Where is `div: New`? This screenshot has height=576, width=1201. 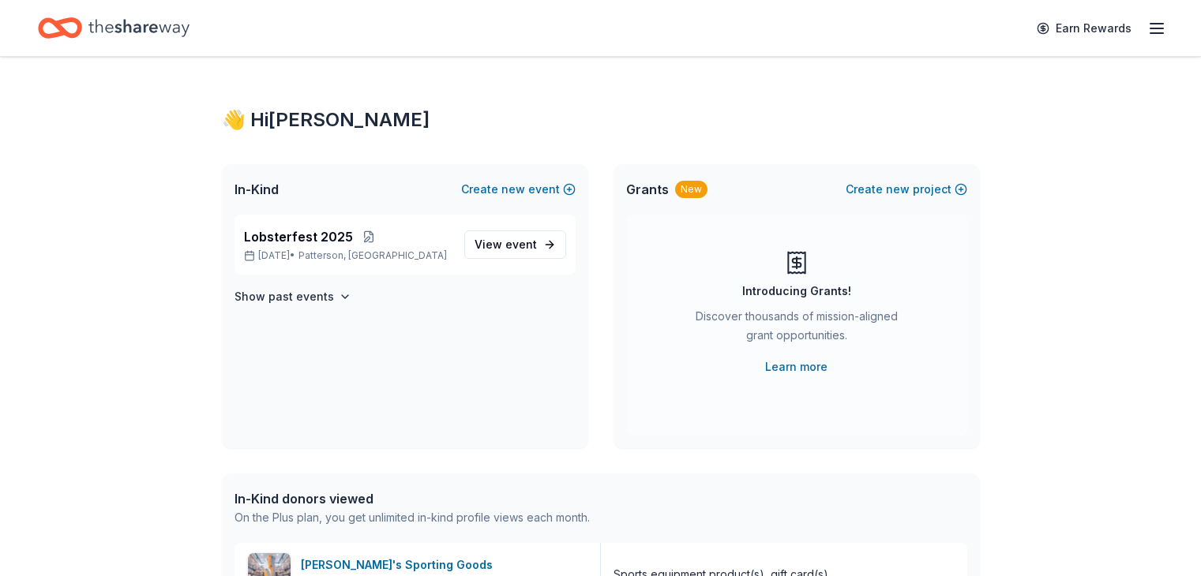 div: New is located at coordinates (691, 190).